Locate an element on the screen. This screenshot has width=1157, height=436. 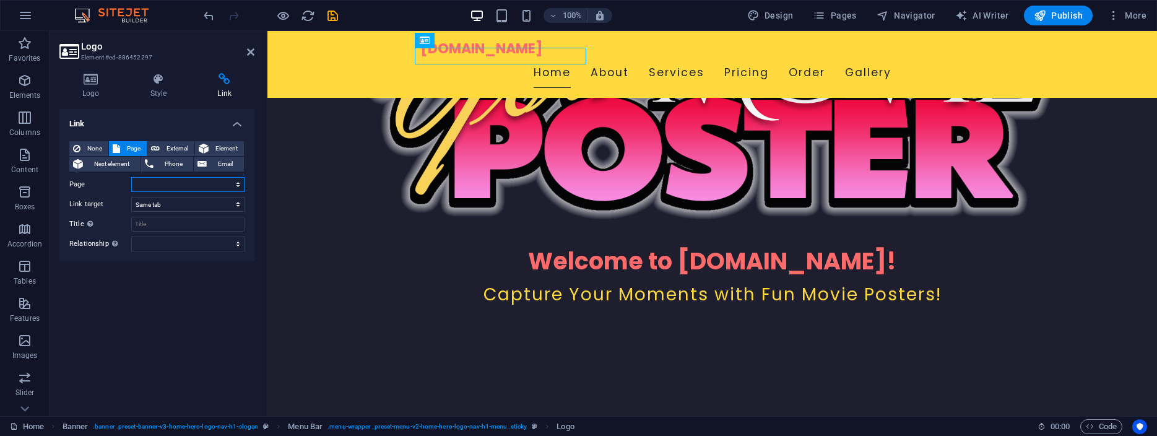
div: Design (Ctrl+Alt+Y) is located at coordinates (770, 15).